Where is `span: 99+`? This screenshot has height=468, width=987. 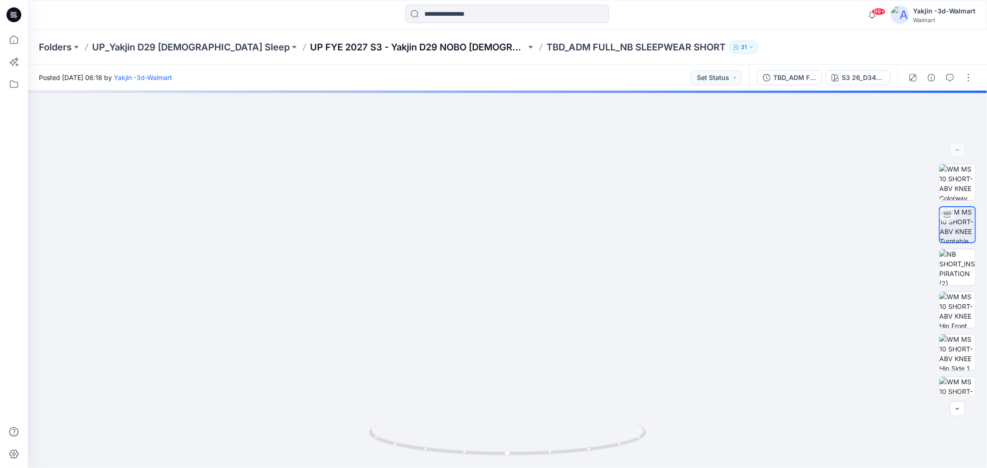
span: 99+ is located at coordinates (879, 12).